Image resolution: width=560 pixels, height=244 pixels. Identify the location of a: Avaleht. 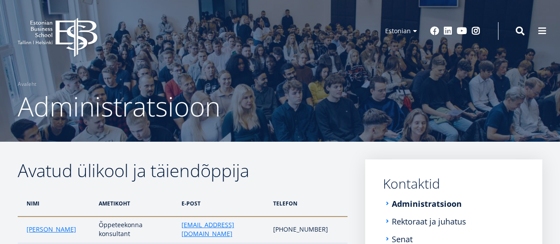
(27, 84).